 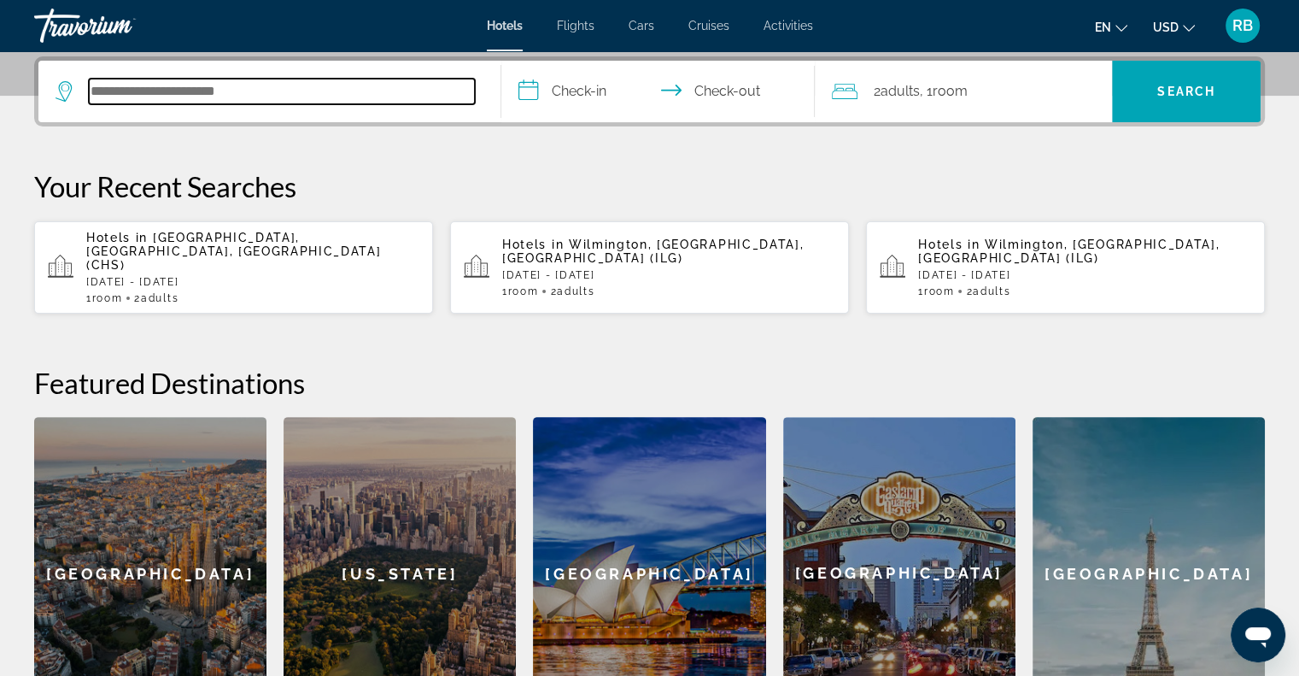 I want to click on span: en, so click(x=1103, y=27).